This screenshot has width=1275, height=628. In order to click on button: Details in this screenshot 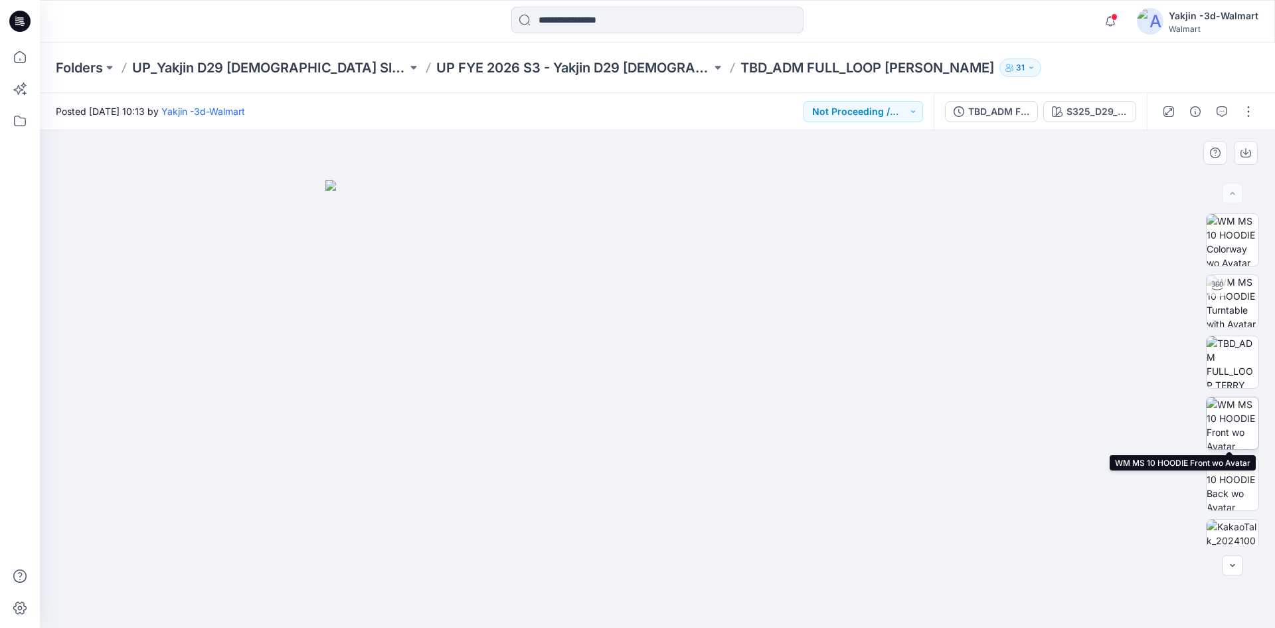, I will do `click(1196, 112)`.